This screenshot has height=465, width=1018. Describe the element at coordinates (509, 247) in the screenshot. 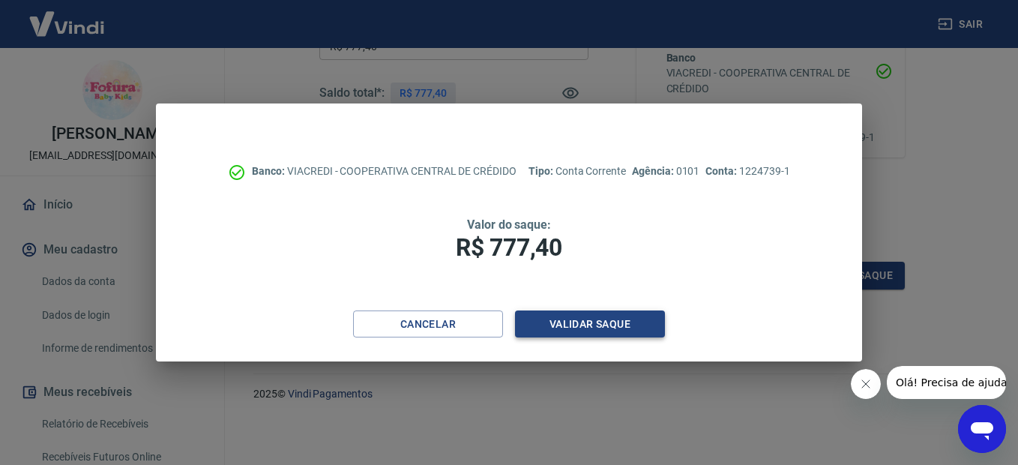

I see `span: R$ 777,40` at that location.